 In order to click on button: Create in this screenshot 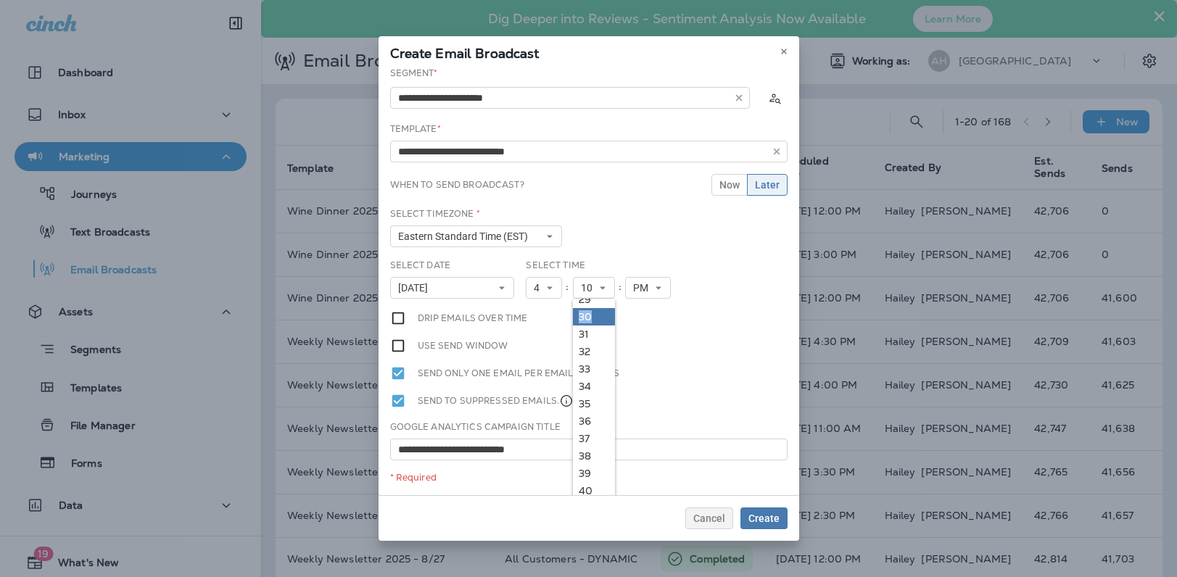, I will do `click(764, 518)`.